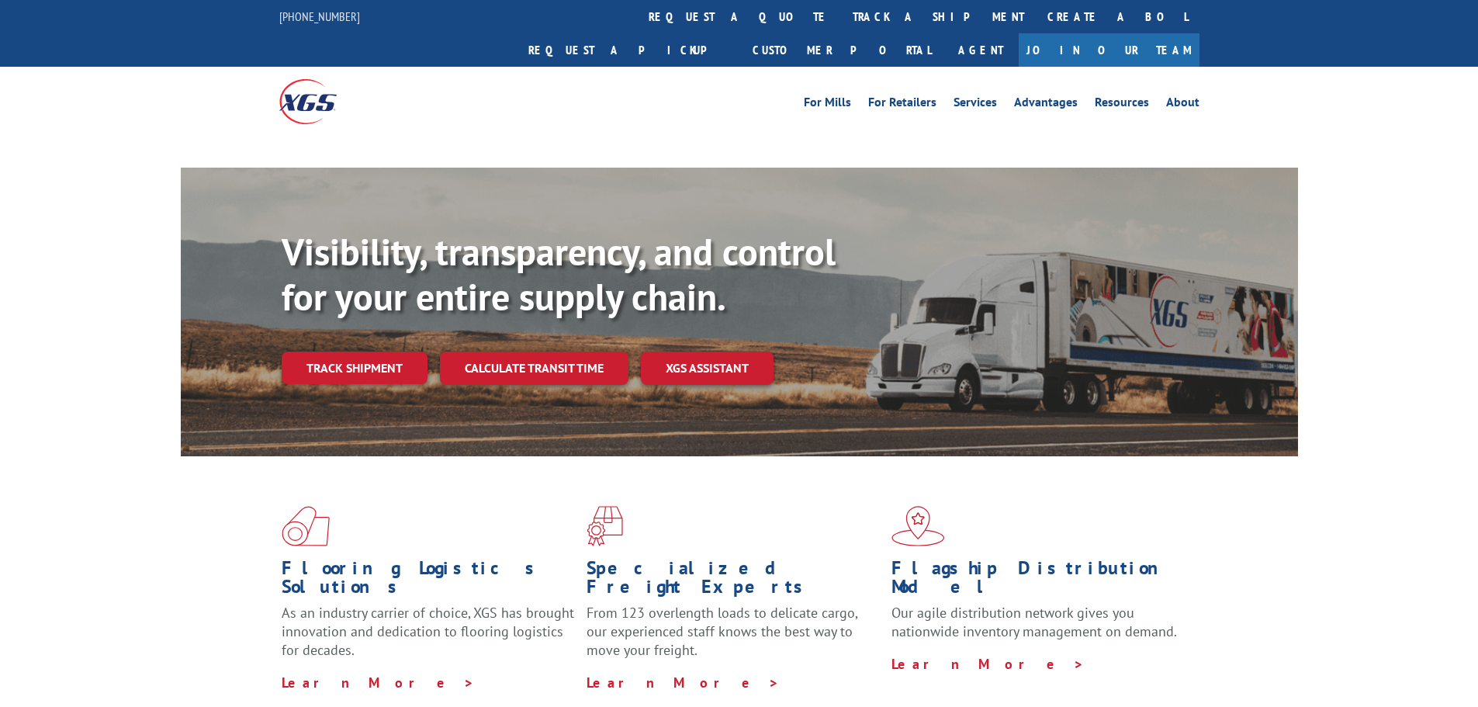 The width and height of the screenshot is (1478, 707). I want to click on span: As an industry carrier of choice, XGS has brought innovation and dedication to flooring logistics..., so click(427, 631).